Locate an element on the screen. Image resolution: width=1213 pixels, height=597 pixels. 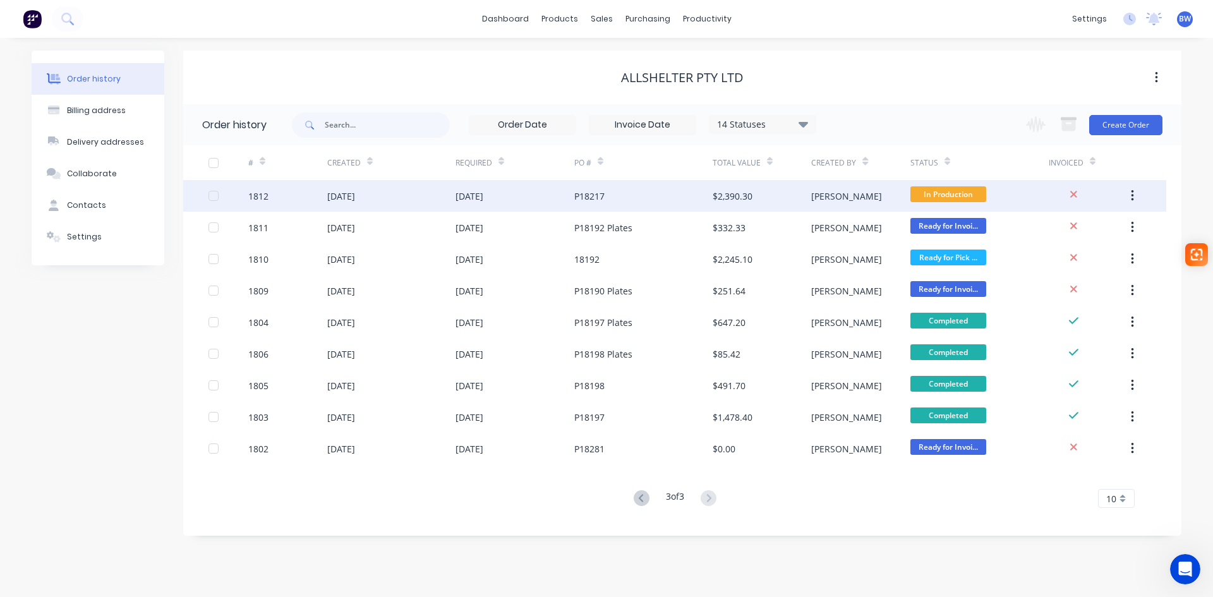
div: Delivery addresses is located at coordinates (105, 142).